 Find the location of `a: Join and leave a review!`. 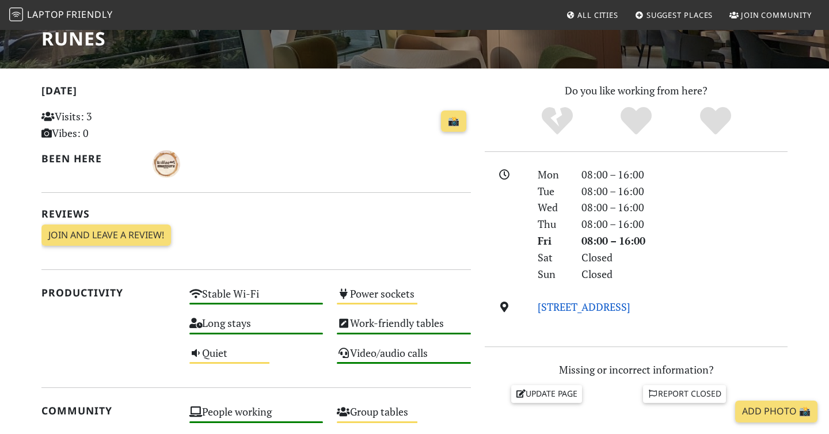

a: Join and leave a review! is located at coordinates (106, 236).